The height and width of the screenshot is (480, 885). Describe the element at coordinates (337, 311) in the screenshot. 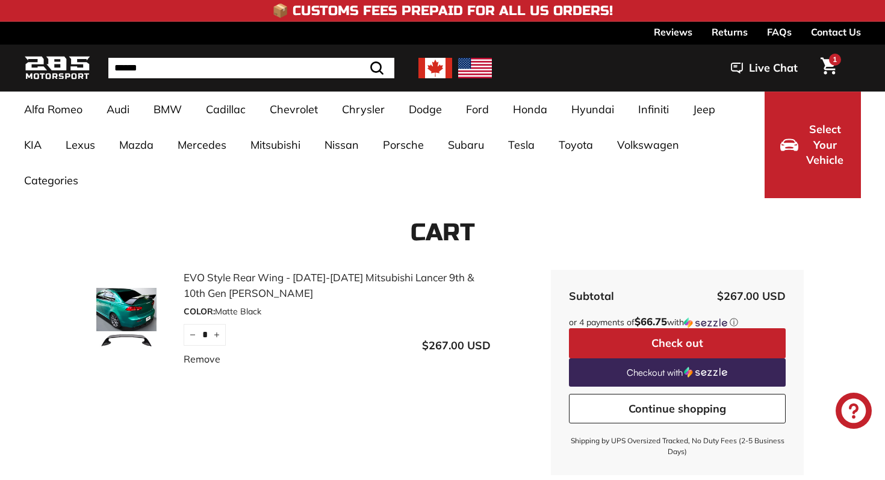

I see `div: Matte Black` at that location.